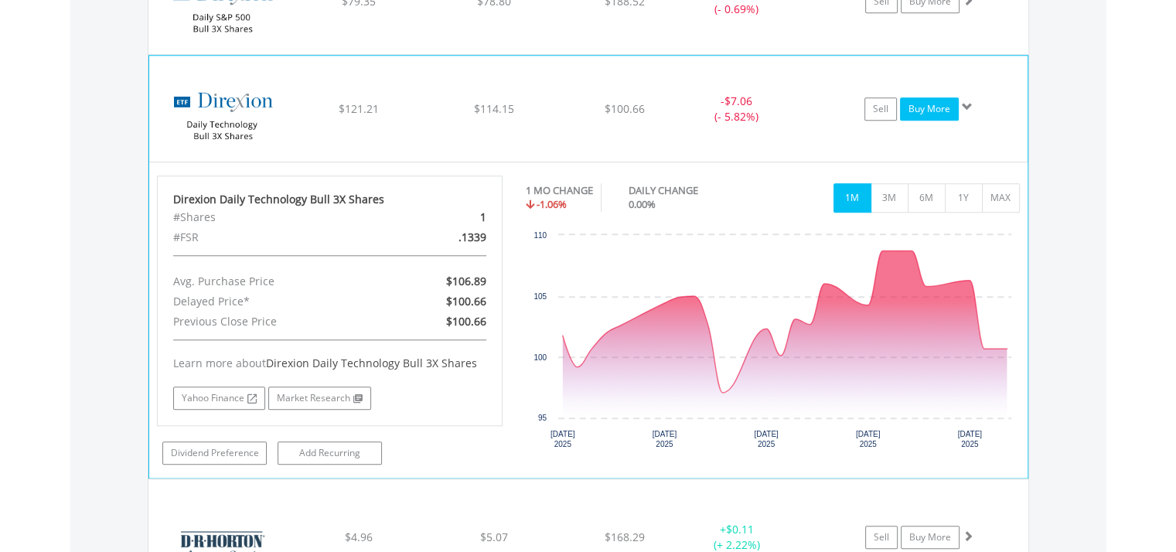 The width and height of the screenshot is (1176, 552). What do you see at coordinates (551, 204) in the screenshot?
I see `span: -1.06%` at bounding box center [551, 204].